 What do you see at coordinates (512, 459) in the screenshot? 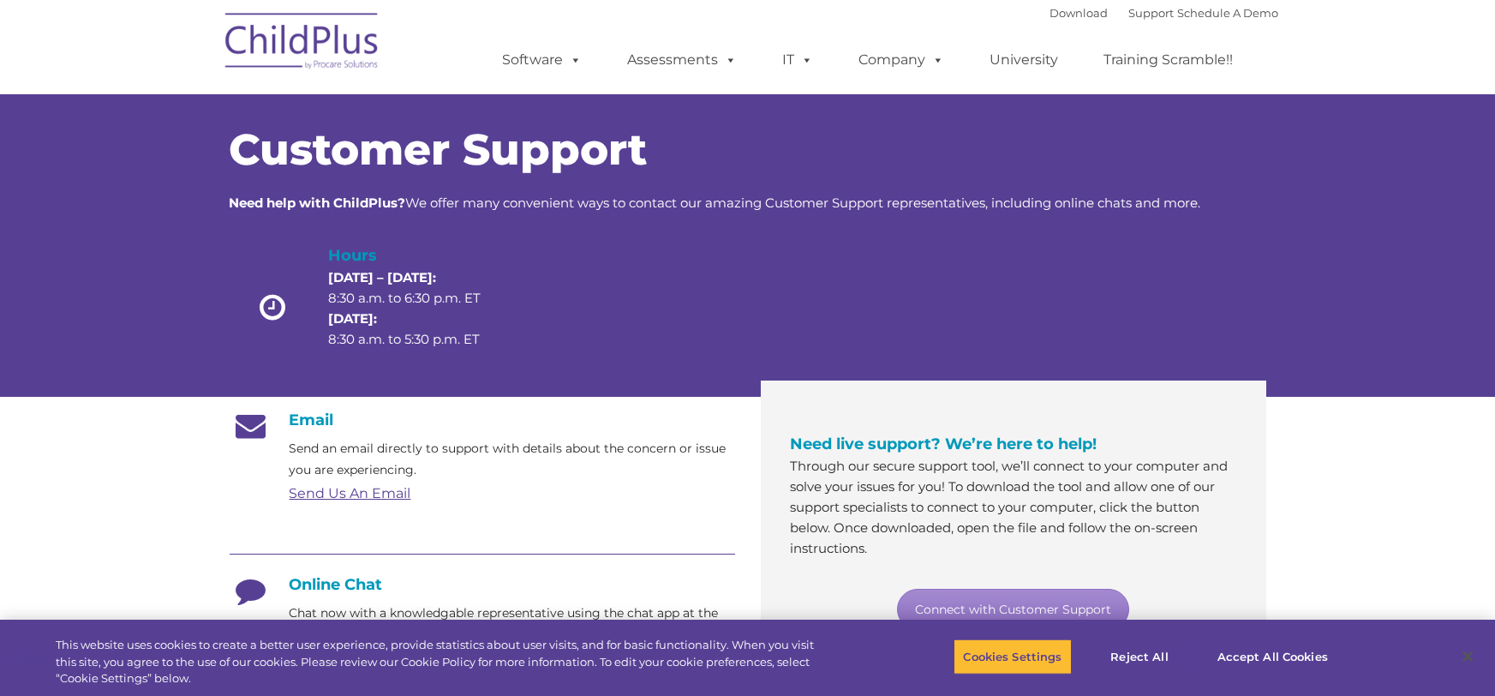
I see `p: Send an email directly to support with details about the concern or issue you are experiencing.` at bounding box center [512, 459].